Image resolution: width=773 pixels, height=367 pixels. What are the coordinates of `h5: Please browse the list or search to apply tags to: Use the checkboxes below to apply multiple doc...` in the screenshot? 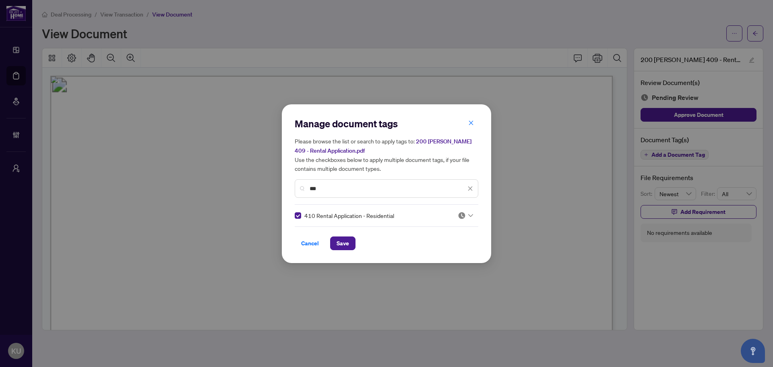 It's located at (386, 155).